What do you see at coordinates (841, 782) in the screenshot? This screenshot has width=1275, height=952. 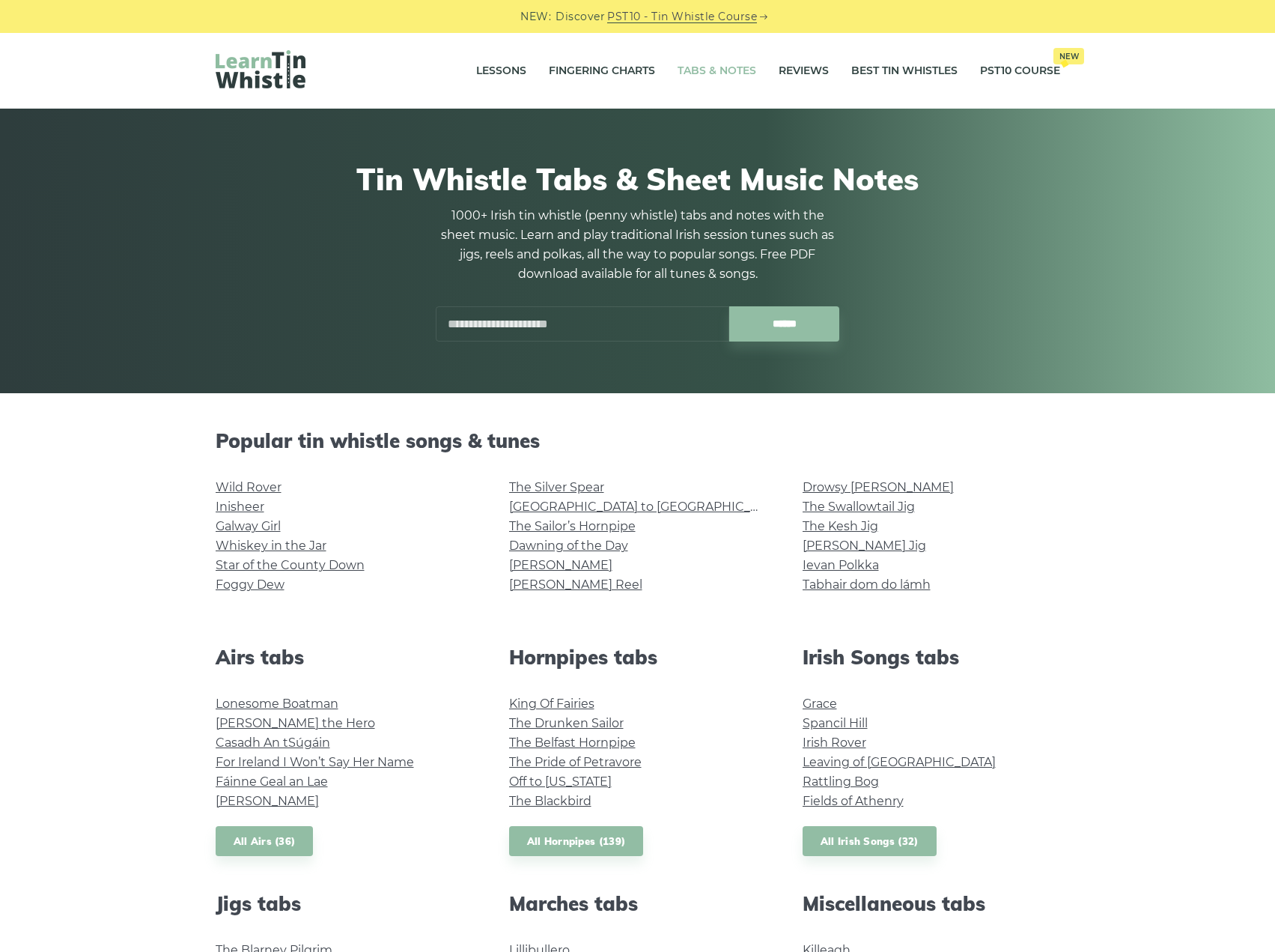 I see `a: Rattling Bog` at bounding box center [841, 782].